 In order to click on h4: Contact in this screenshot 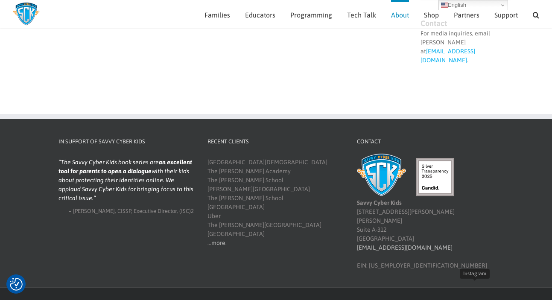, I will do `click(425, 142)`.